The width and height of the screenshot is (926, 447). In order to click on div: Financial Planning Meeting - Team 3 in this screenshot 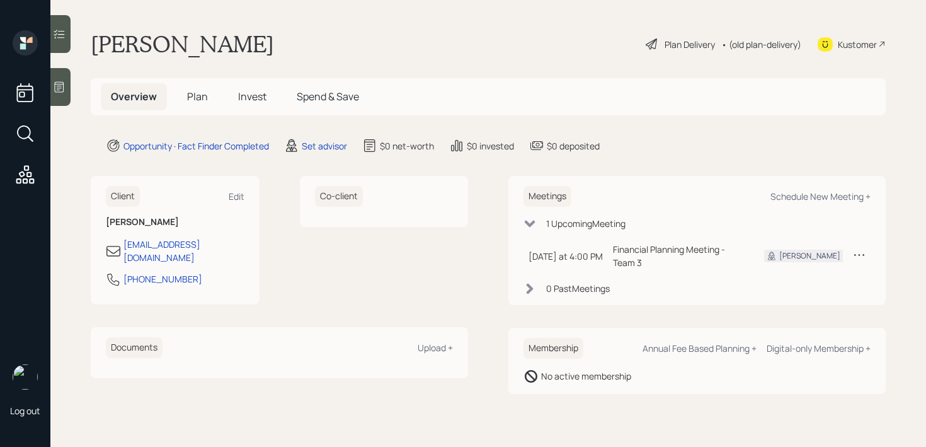, I will do `click(679, 256)`.